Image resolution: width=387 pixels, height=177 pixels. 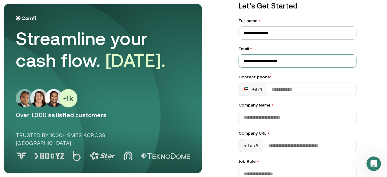 What do you see at coordinates (26, 18) in the screenshot?
I see `img: Logo` at bounding box center [26, 18].